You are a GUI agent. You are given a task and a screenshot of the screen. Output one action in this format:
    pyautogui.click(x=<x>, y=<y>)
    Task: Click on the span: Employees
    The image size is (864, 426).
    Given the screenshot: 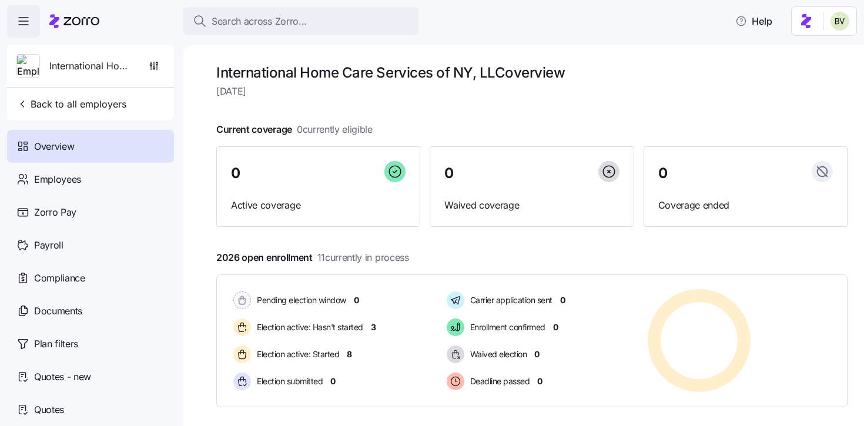 What is the action you would take?
    pyautogui.click(x=58, y=179)
    